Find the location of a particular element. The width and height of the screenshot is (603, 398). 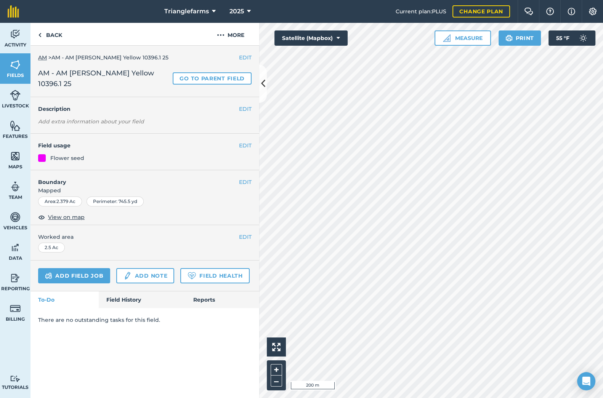

p: There are no outstanding tasks for this field. is located at coordinates (145, 320).